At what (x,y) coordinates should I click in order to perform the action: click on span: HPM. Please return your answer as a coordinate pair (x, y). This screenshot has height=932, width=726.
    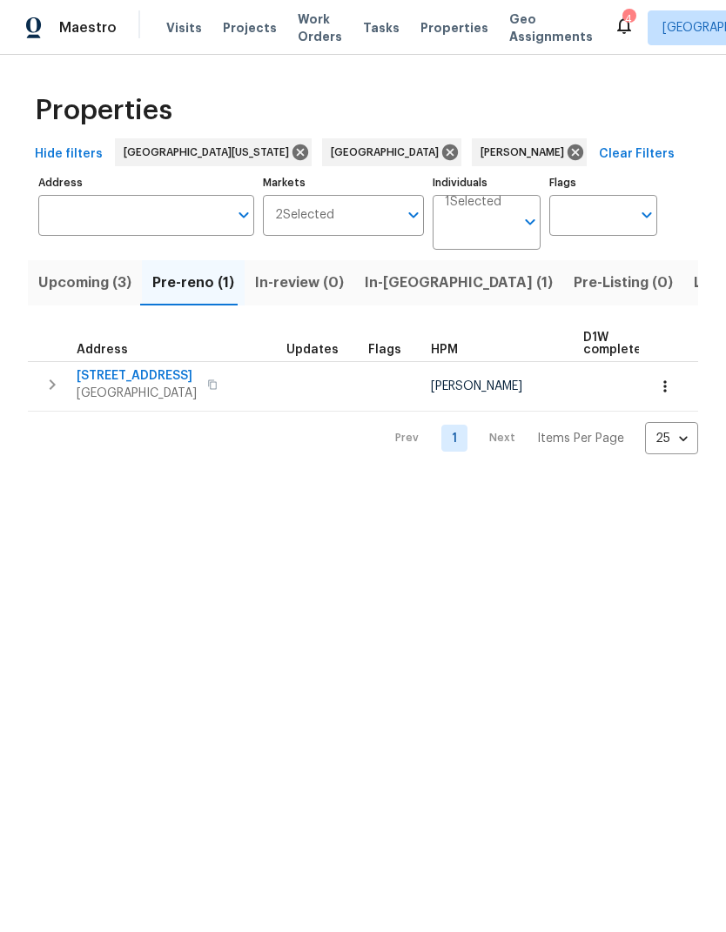
    Looking at the image, I should click on (444, 350).